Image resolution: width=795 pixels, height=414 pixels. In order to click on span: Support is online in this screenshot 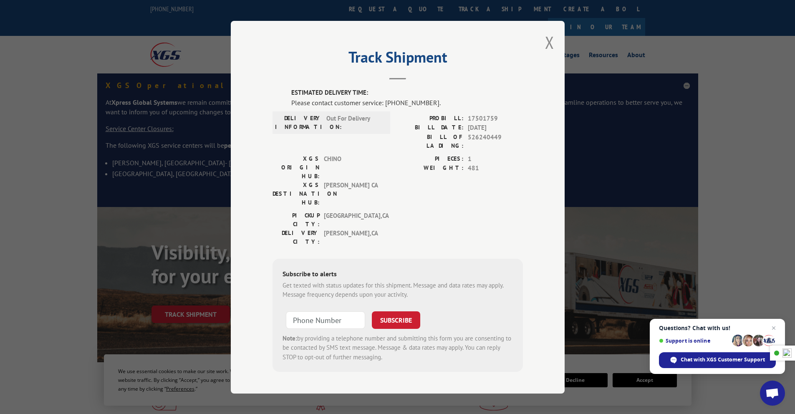, I will do `click(694, 340)`.